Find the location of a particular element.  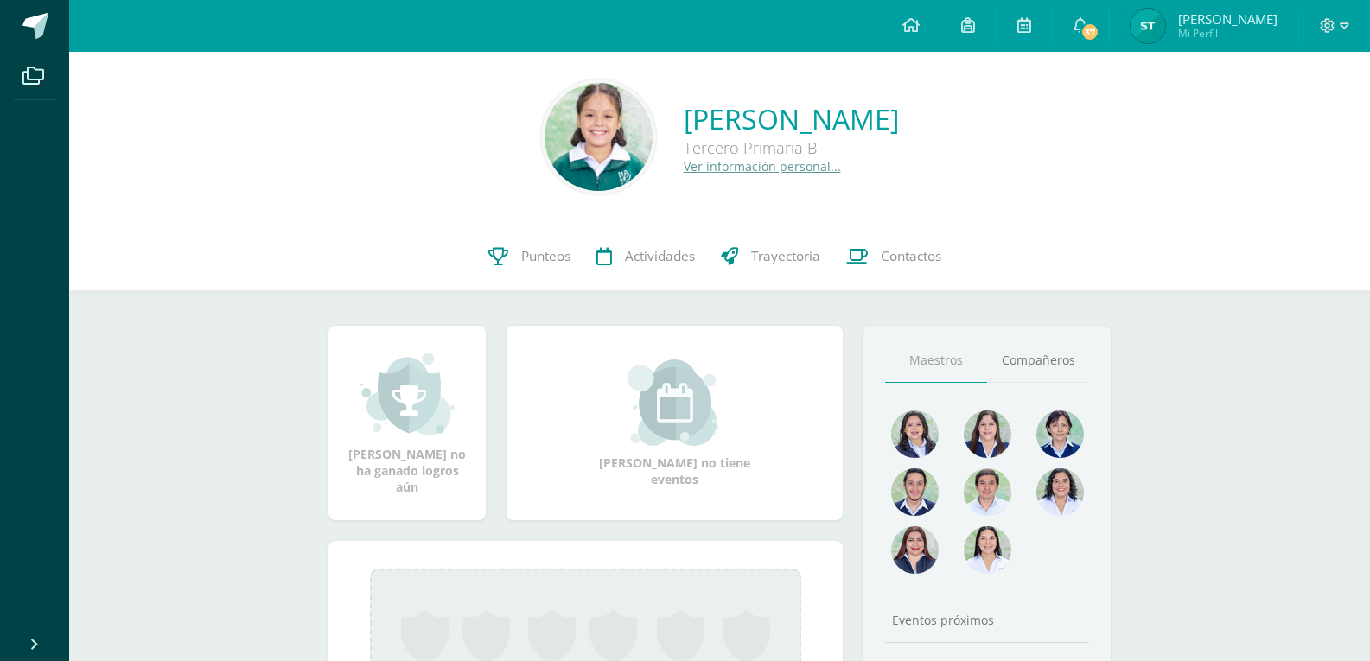

img: 622beff7da537a3f0b3c15e5b2b9eed9.png is located at coordinates (987, 434).